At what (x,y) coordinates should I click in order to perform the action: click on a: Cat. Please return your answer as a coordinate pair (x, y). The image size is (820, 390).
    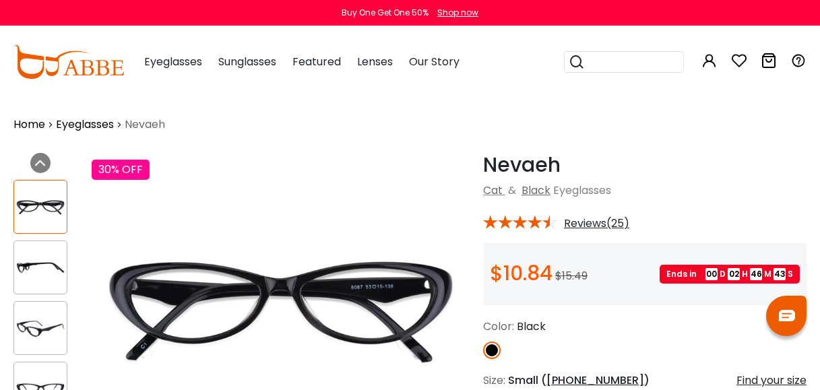
    Looking at the image, I should click on (492, 190).